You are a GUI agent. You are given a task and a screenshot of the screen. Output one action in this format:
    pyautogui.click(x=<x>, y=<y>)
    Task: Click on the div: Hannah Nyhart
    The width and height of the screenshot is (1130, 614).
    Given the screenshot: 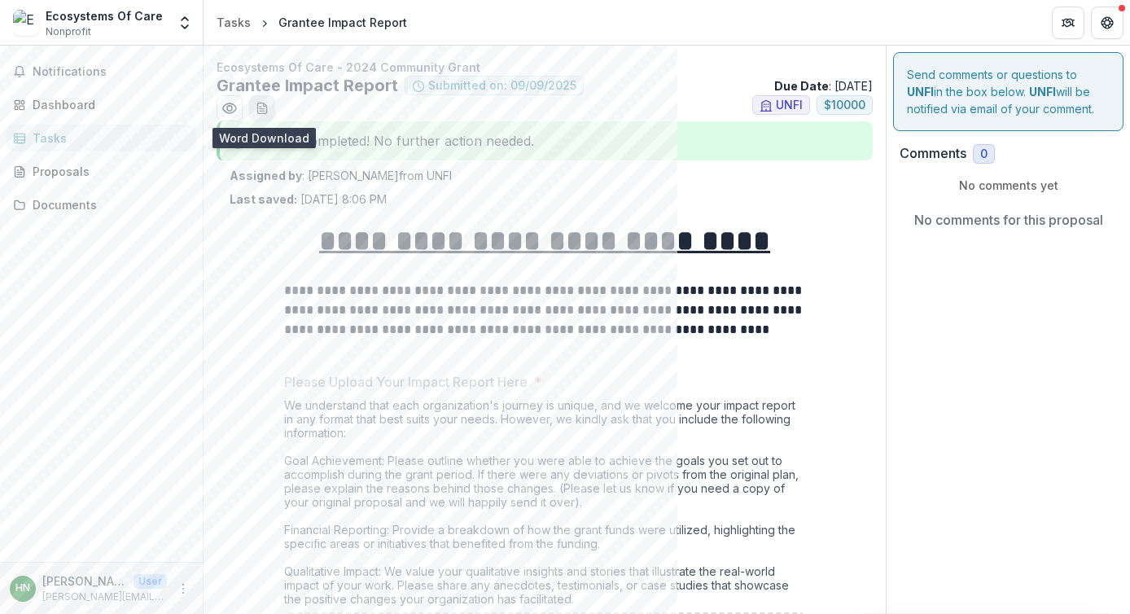 What is the action you would take?
    pyautogui.click(x=23, y=588)
    